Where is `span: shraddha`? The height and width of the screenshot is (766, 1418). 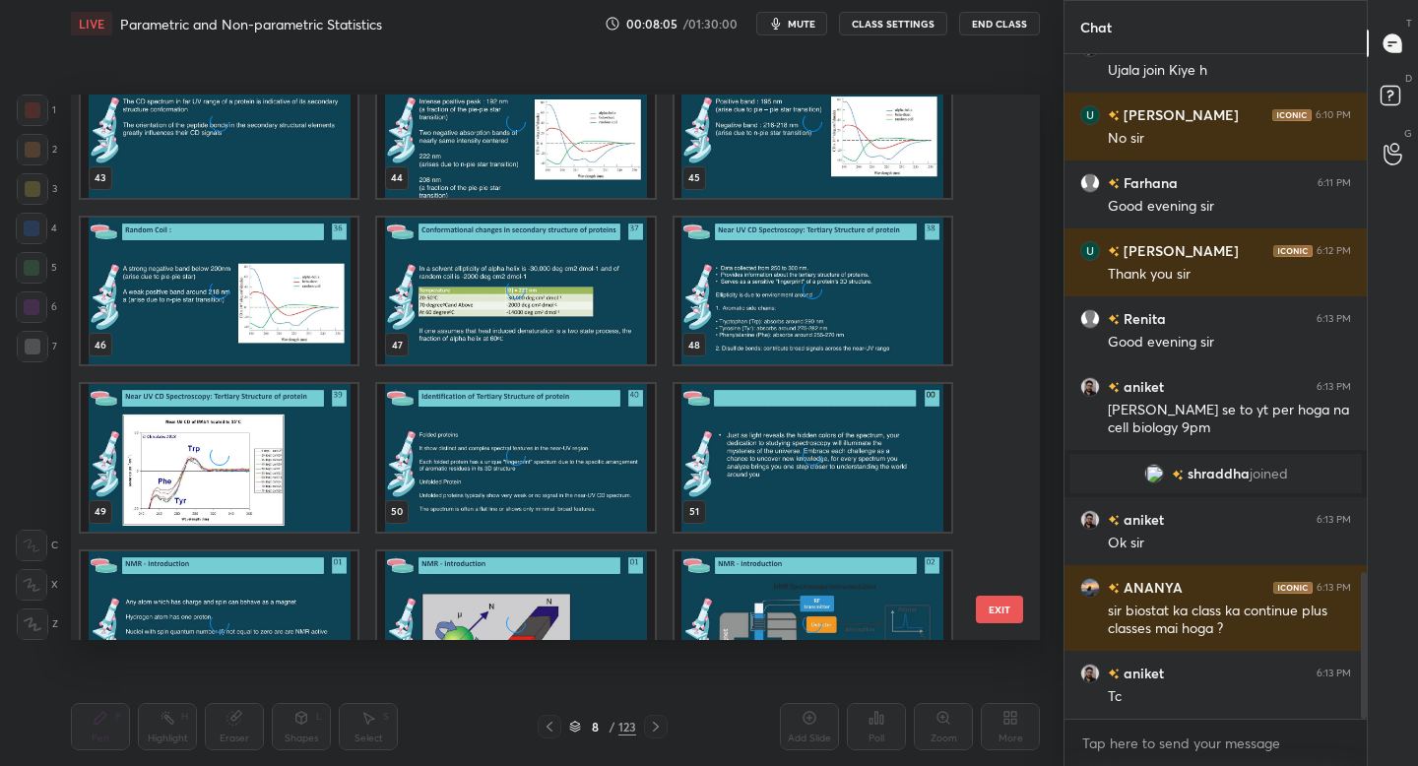
span: shraddha is located at coordinates (1218, 474).